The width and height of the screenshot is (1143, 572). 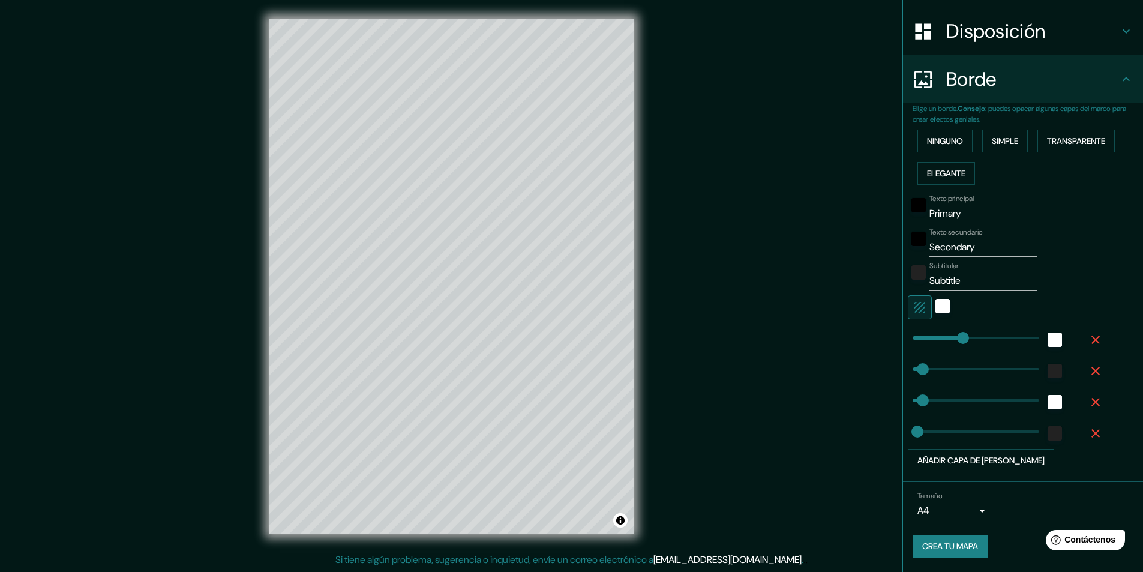 What do you see at coordinates (923, 510) in the screenshot?
I see `font: A4` at bounding box center [923, 510].